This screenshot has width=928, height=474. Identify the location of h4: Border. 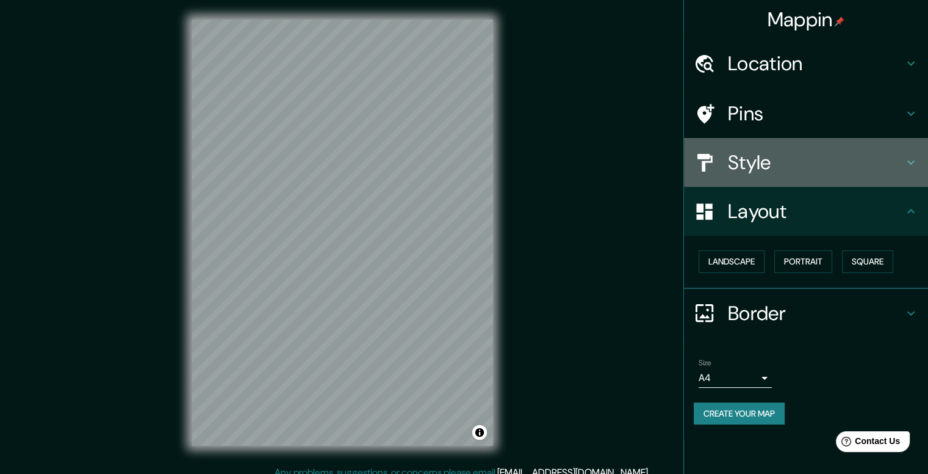
(816, 313).